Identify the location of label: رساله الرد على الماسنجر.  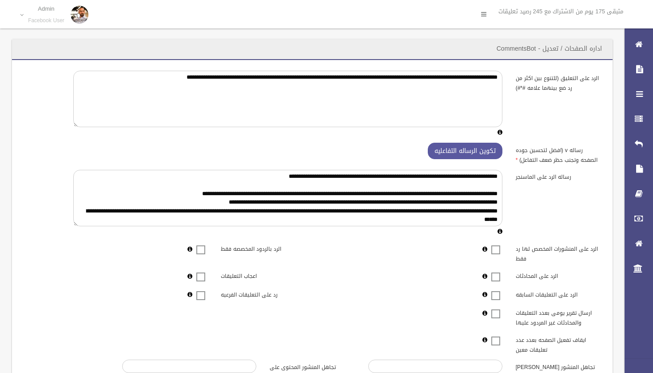
(558, 176).